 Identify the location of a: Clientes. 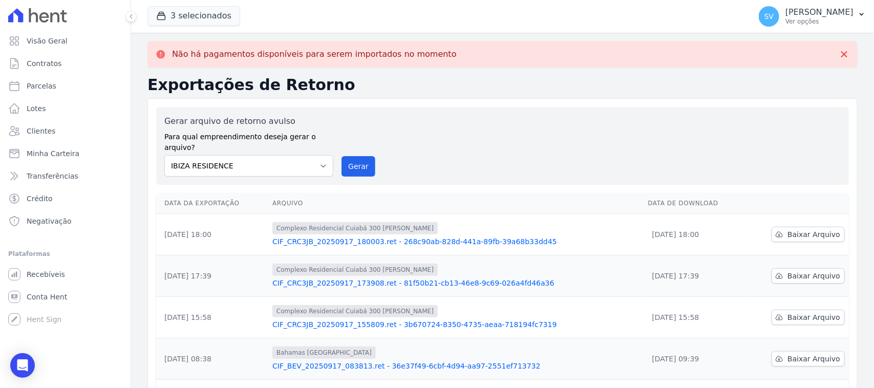
(65, 131).